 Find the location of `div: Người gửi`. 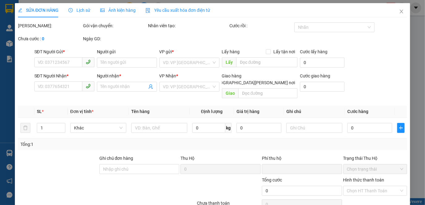

div: Người gửi is located at coordinates (127, 52).